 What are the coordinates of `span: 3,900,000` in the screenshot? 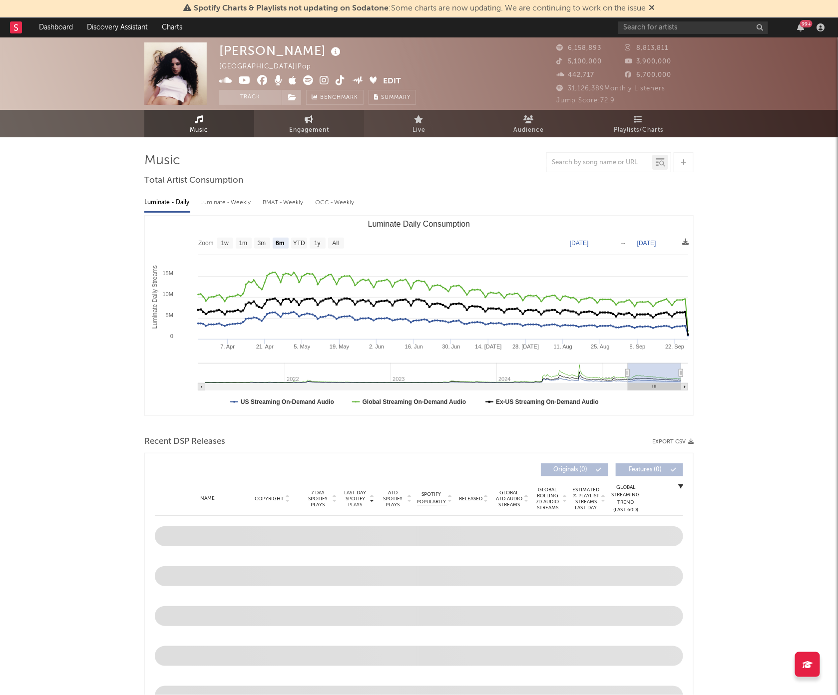 It's located at (648, 61).